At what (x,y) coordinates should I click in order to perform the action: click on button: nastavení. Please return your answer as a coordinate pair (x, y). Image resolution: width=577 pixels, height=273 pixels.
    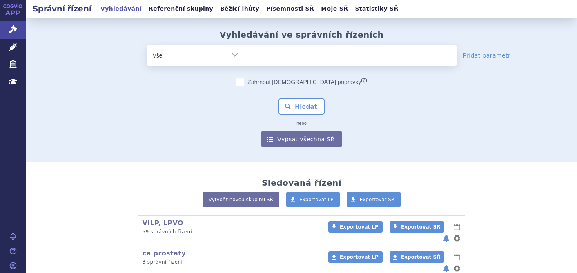
    Looking at the image, I should click on (457, 239).